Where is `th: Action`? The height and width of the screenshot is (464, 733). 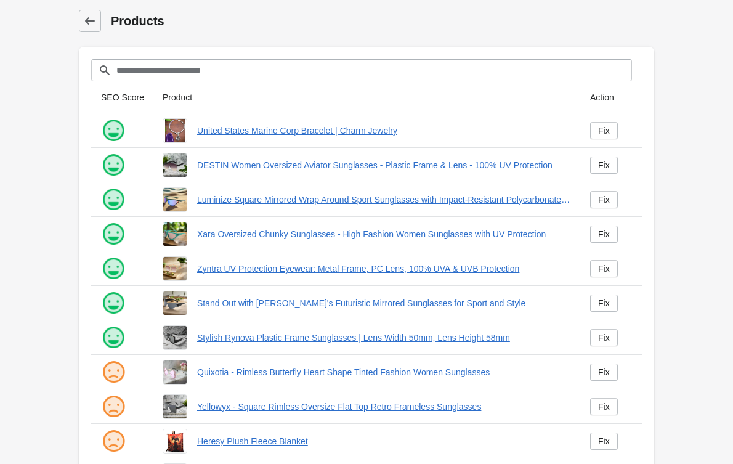 th: Action is located at coordinates (611, 97).